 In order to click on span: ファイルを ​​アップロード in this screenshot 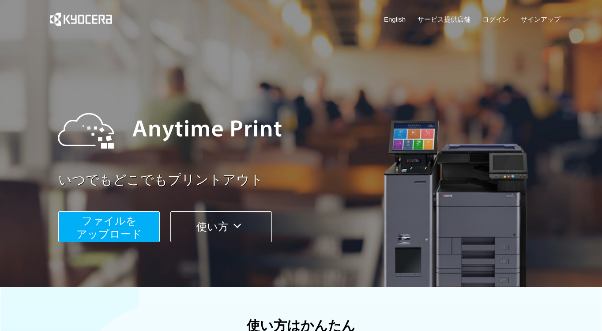, I will do `click(109, 227)`.